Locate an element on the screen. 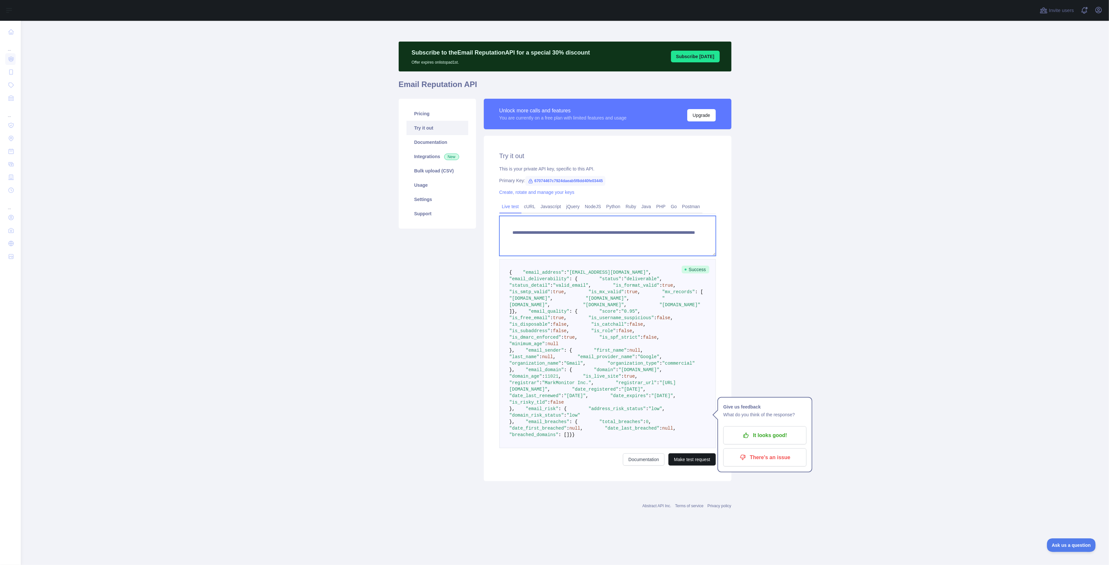 This screenshot has height=565, width=1109. span: "MarkMonitor Inc." is located at coordinates (566, 383).